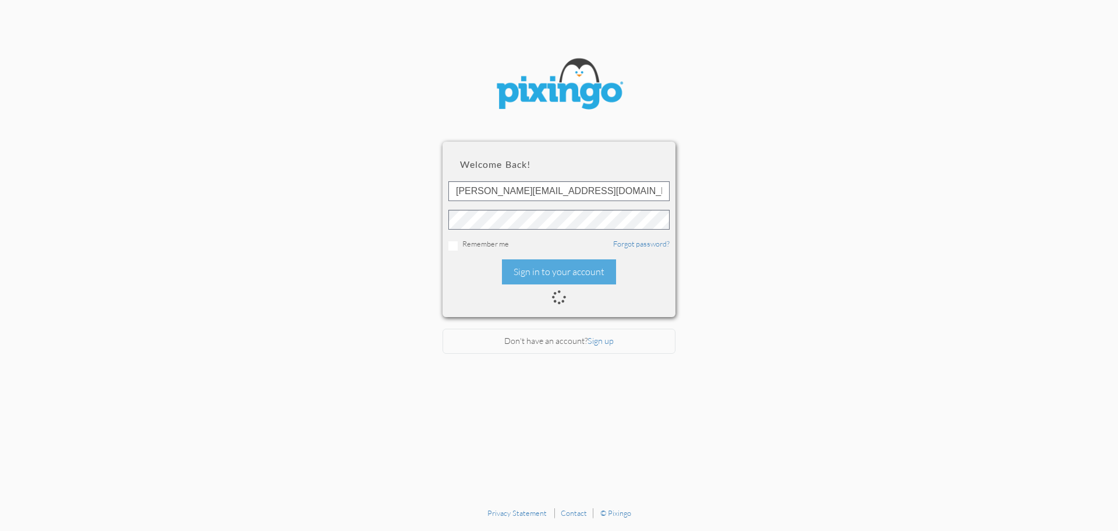 This screenshot has height=531, width=1118. What do you see at coordinates (559, 191) in the screenshot?
I see `input: ID or Email` at bounding box center [559, 191].